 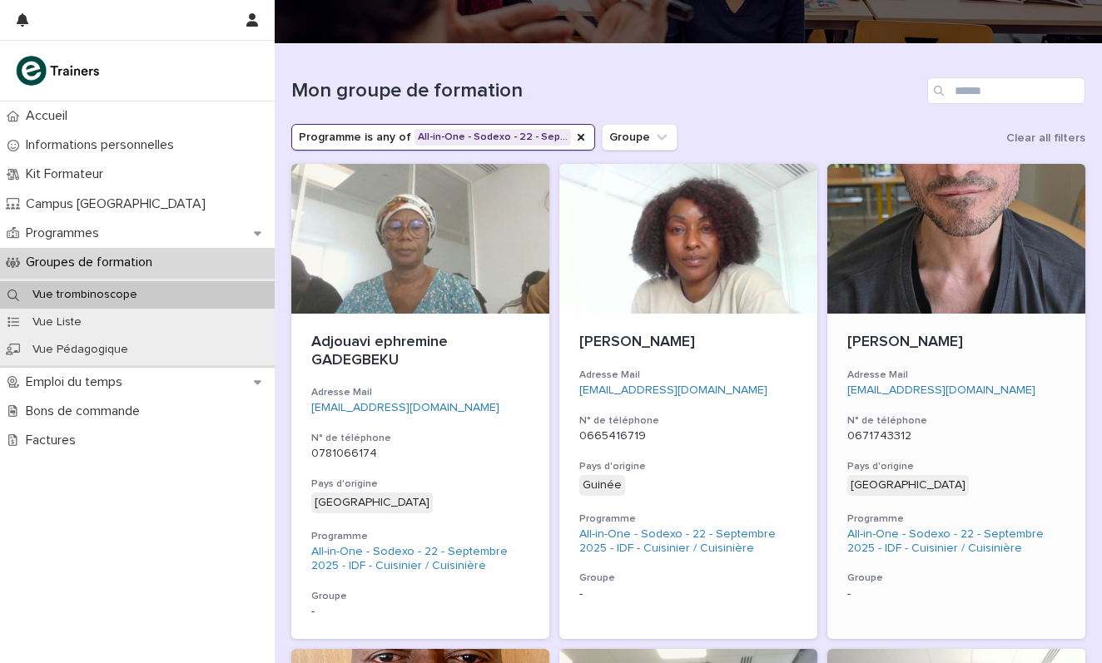 I want to click on p: 0671743312, so click(x=956, y=436).